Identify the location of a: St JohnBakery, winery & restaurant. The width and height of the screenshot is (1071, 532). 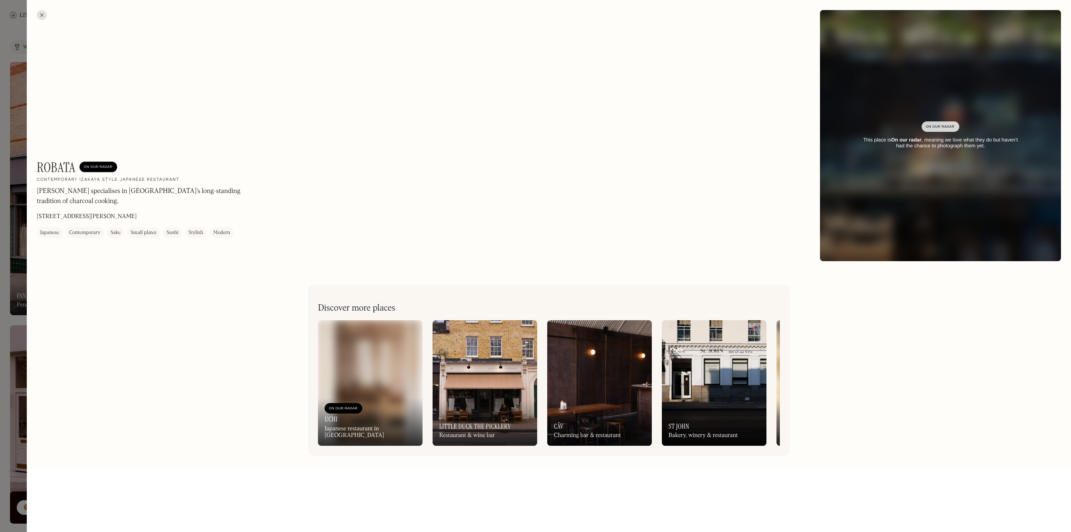
(714, 383).